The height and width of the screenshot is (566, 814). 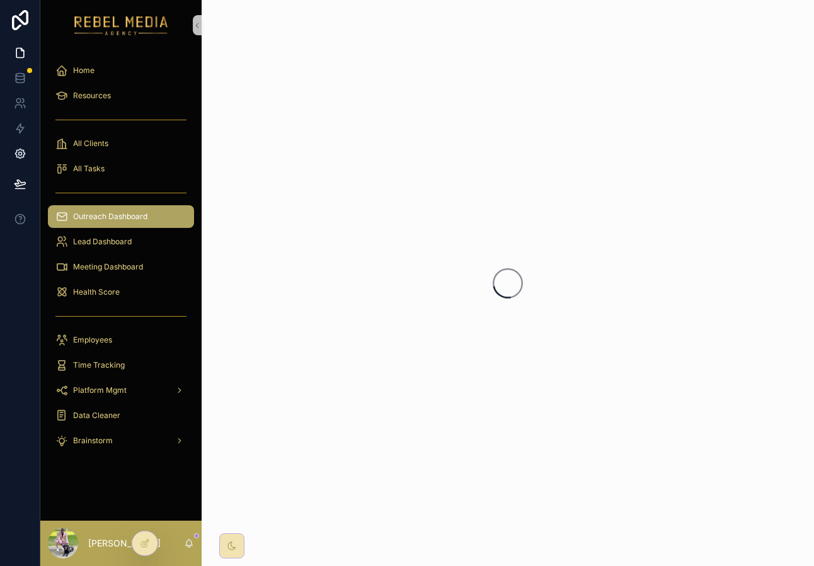 What do you see at coordinates (93, 441) in the screenshot?
I see `span: Brainstorm` at bounding box center [93, 441].